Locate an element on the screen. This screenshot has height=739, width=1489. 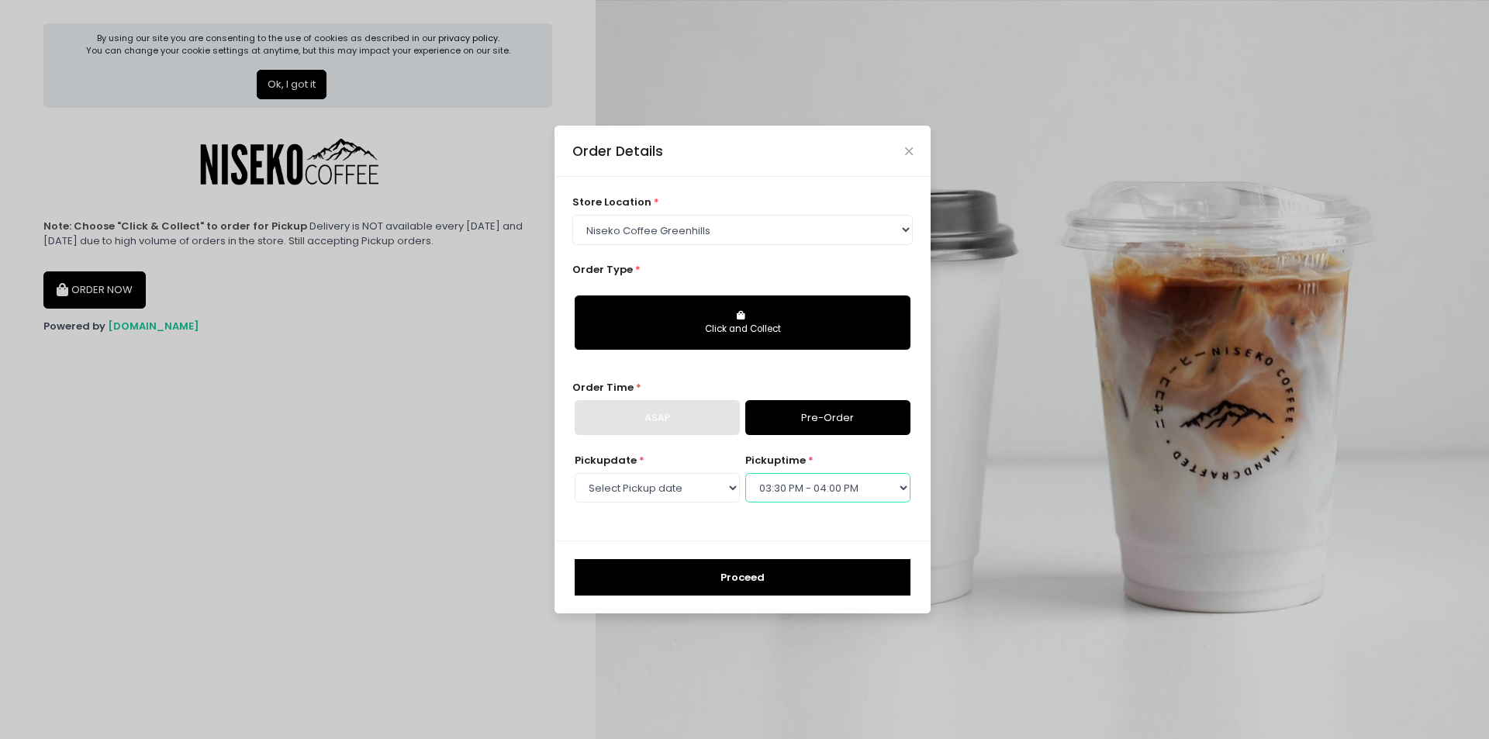
div: Order Details is located at coordinates (617, 151).